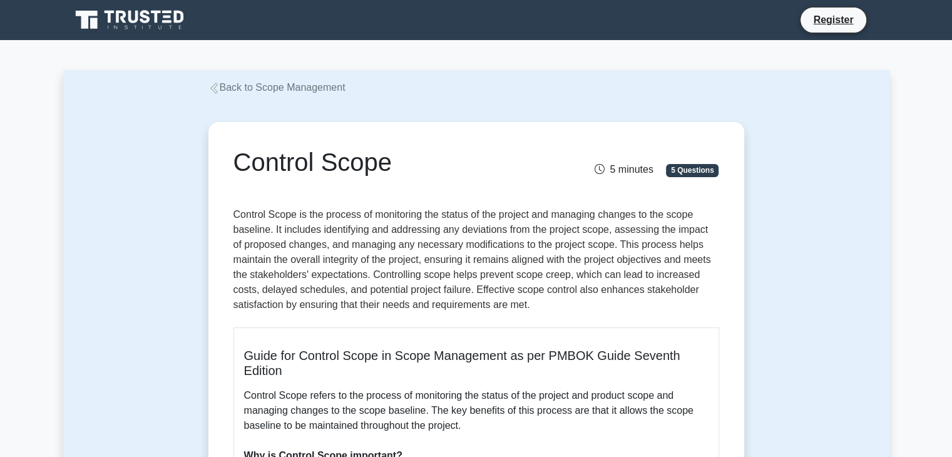 The height and width of the screenshot is (457, 952). Describe the element at coordinates (277, 87) in the screenshot. I see `a: Back to Scope Management` at that location.